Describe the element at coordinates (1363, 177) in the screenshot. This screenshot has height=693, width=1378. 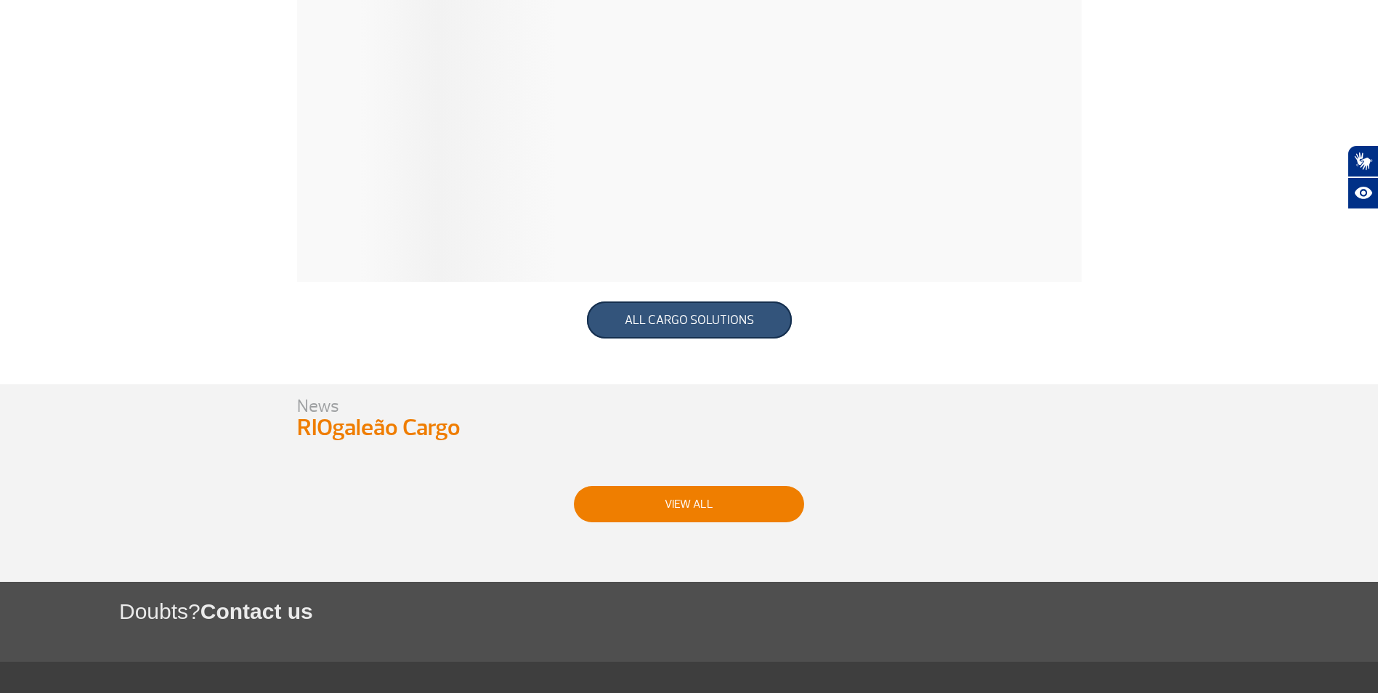
I see `div: Plugin de acessibilidade da Hand Talk.` at that location.